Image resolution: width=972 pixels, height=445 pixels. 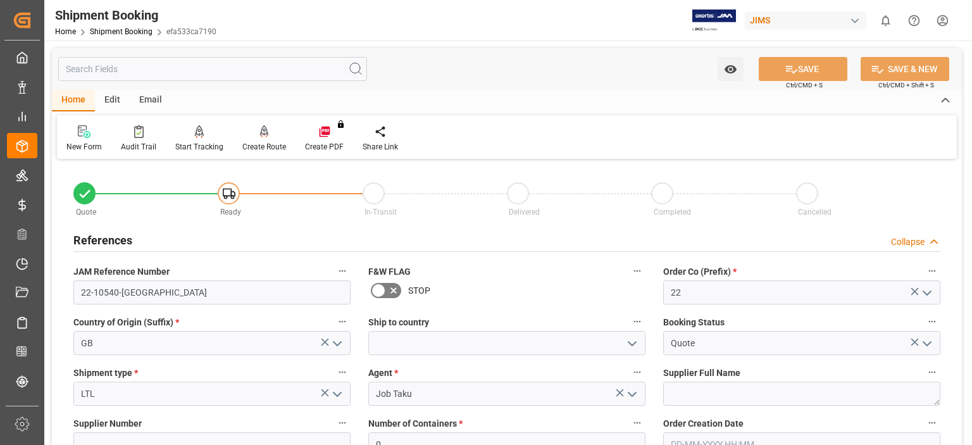 I want to click on span: In-Transit, so click(x=380, y=212).